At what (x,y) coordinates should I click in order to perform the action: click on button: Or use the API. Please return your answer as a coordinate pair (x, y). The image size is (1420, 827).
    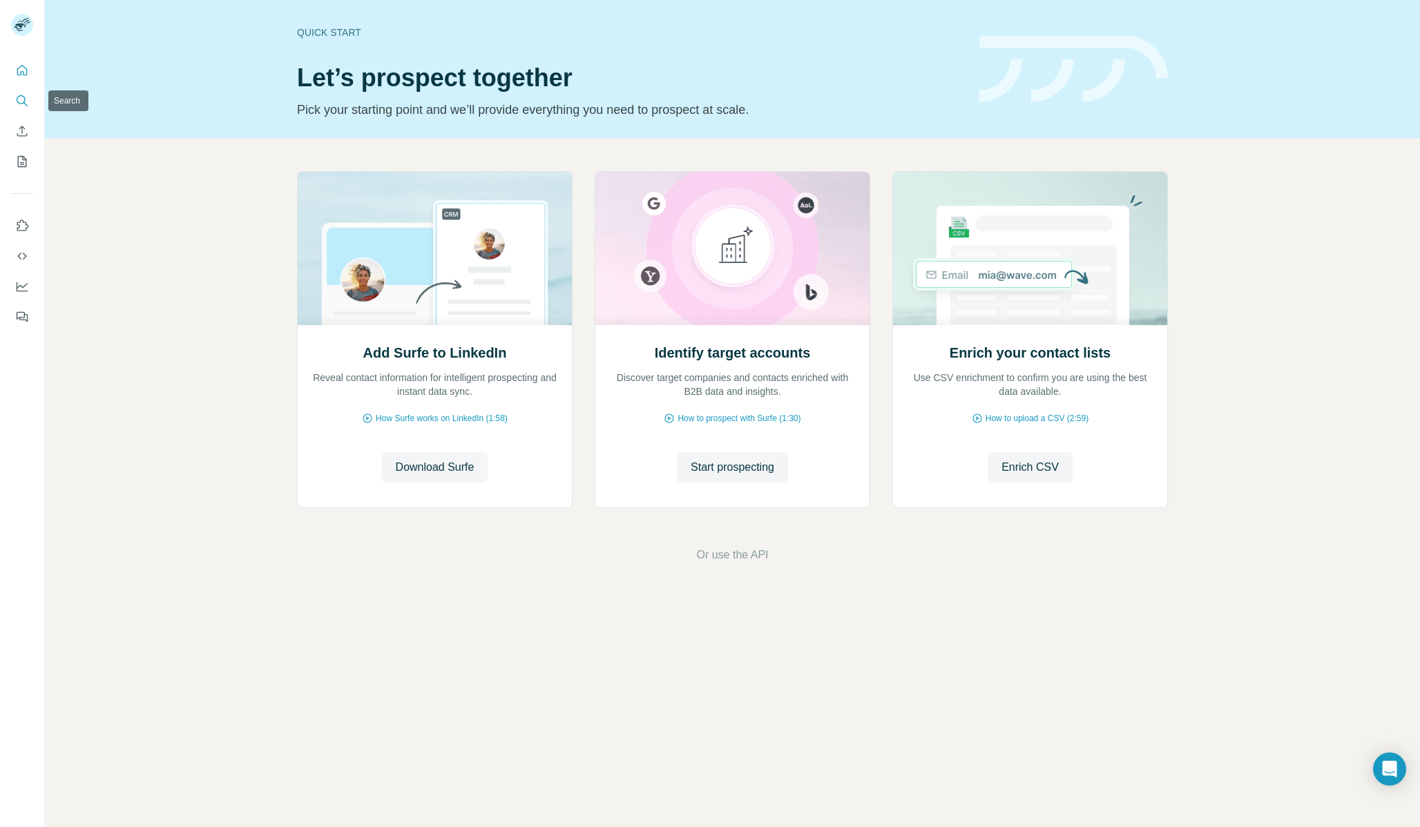
    Looking at the image, I should click on (732, 555).